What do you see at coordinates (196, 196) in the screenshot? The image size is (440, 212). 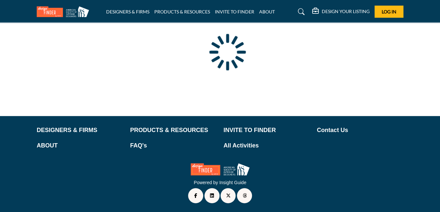 I see `a: Facebook Link` at bounding box center [196, 196].